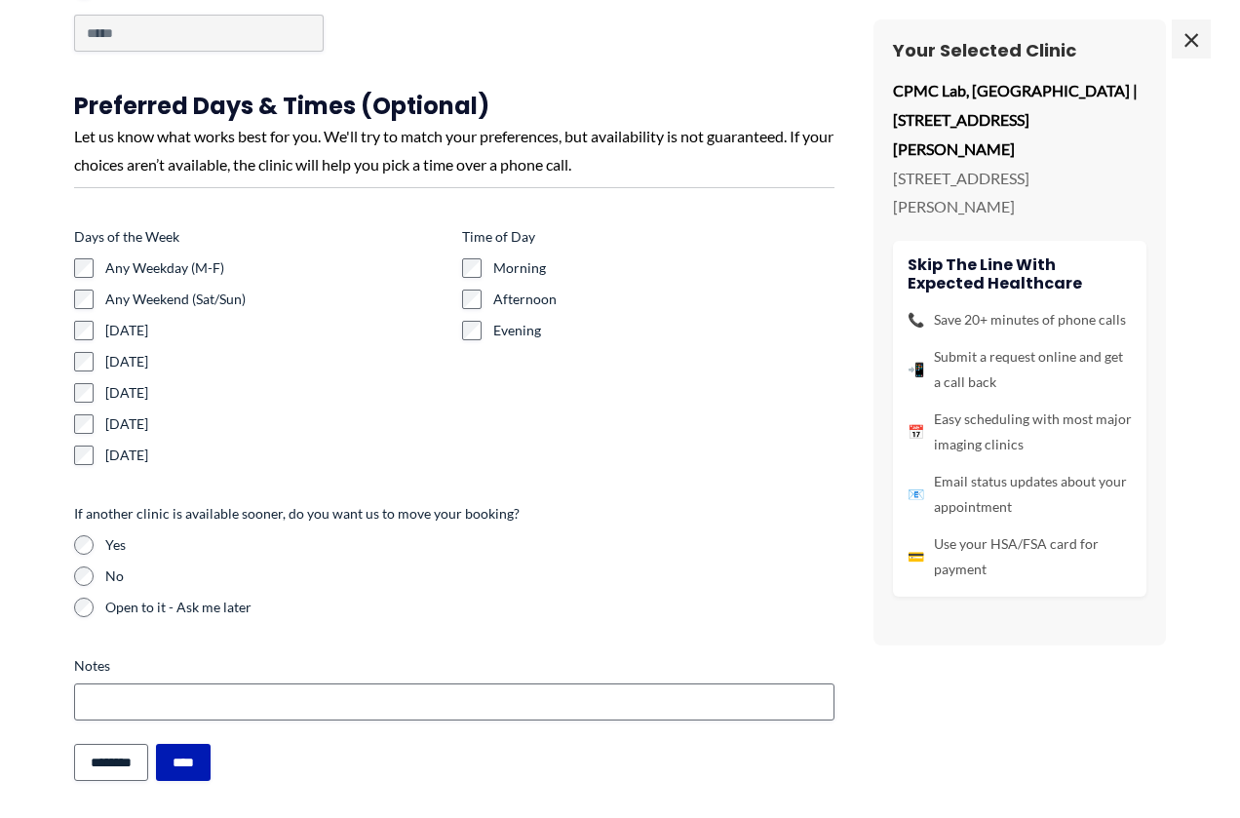 This screenshot has width=1240, height=818. What do you see at coordinates (276, 299) in the screenshot?
I see `label: Any Weekend (Sat/Sun)` at bounding box center [276, 299].